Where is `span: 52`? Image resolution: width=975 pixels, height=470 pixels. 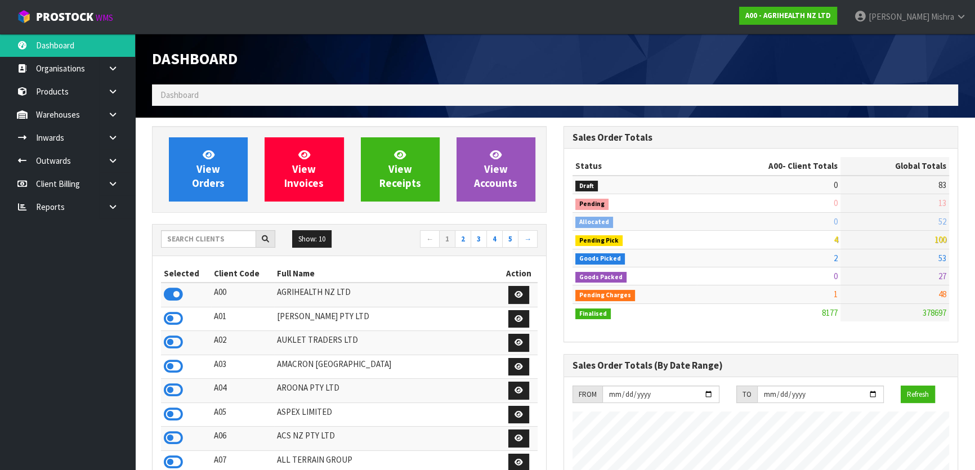
span: 52 is located at coordinates (942, 221).